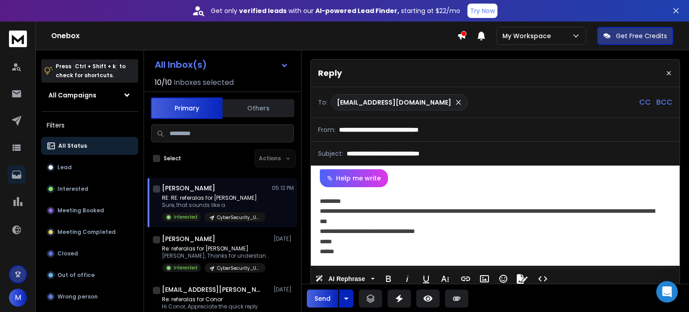 This screenshot has height=312, width=689. I want to click on button: Code View, so click(543, 279).